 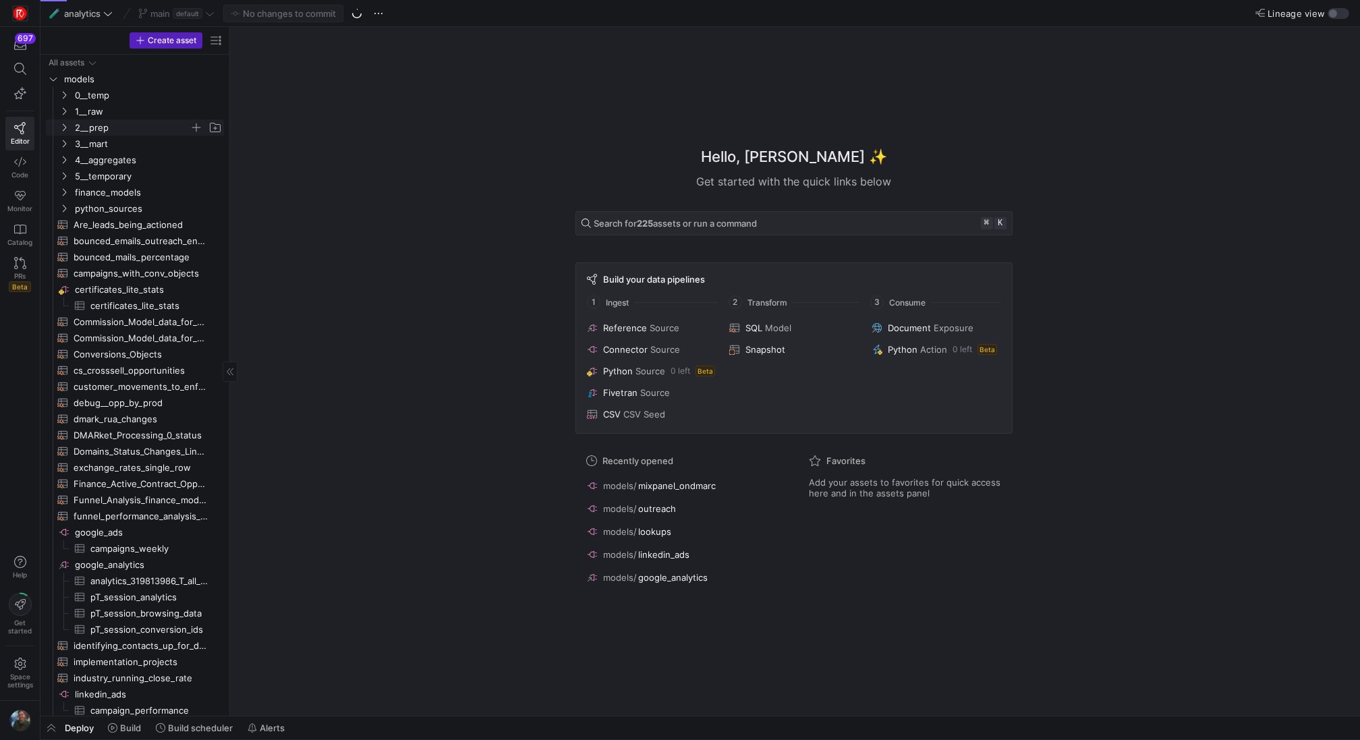 I want to click on span: google_analytics​​​​​​​​, so click(x=148, y=565).